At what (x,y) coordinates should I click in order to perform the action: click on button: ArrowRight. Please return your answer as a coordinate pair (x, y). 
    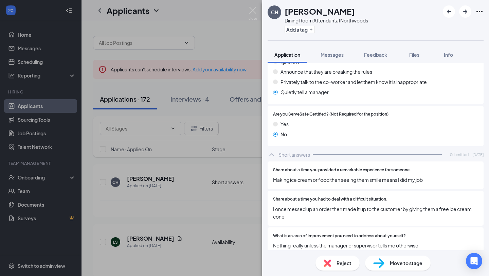
    Looking at the image, I should click on (465, 12).